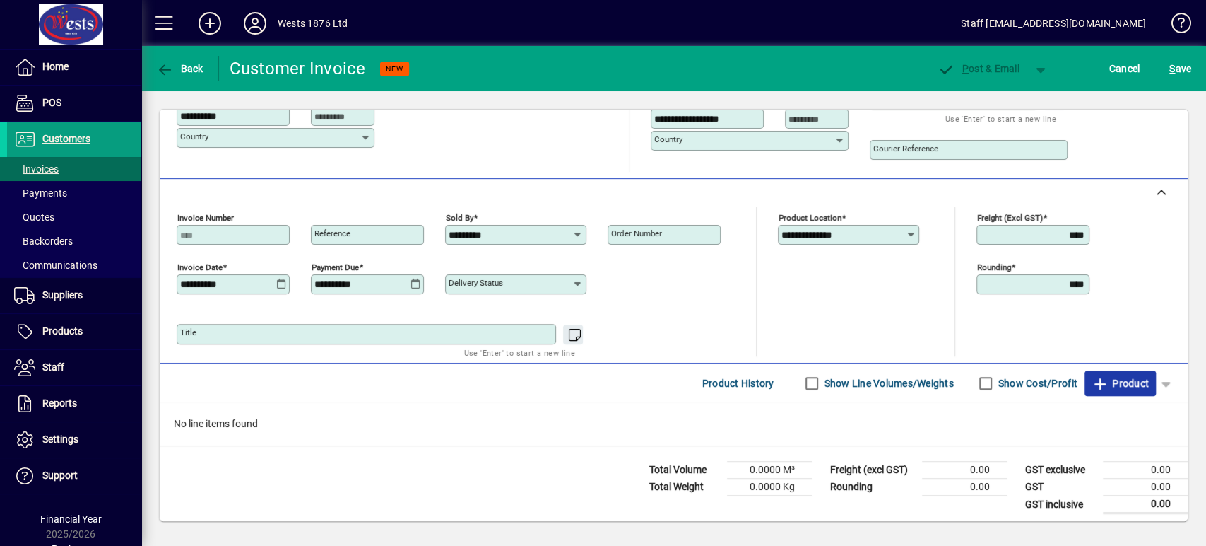  I want to click on mat-label: Invoice number, so click(206, 218).